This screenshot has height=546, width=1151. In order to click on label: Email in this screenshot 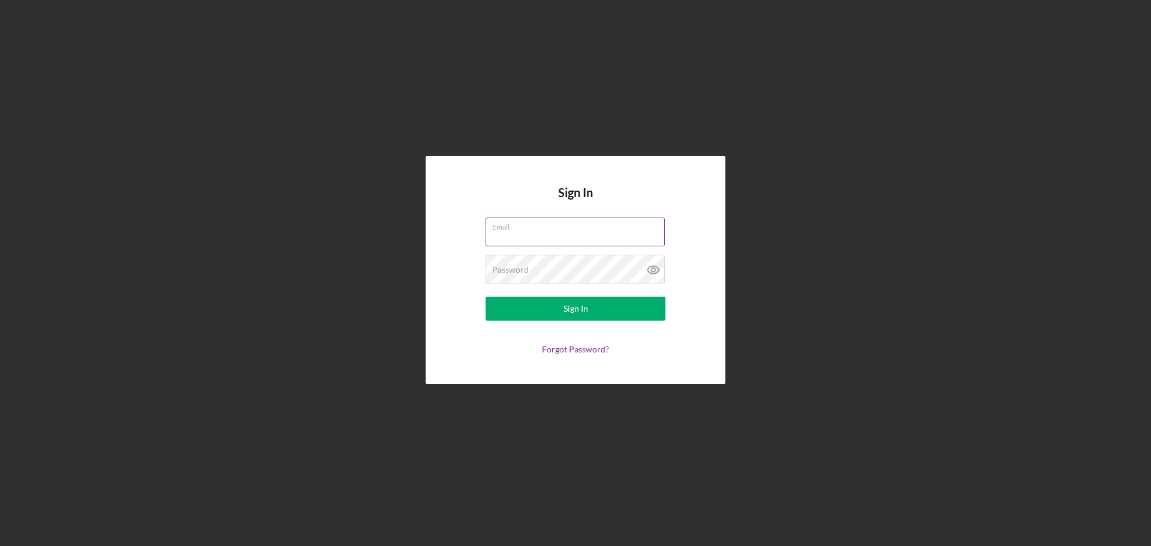, I will do `click(579, 225)`.